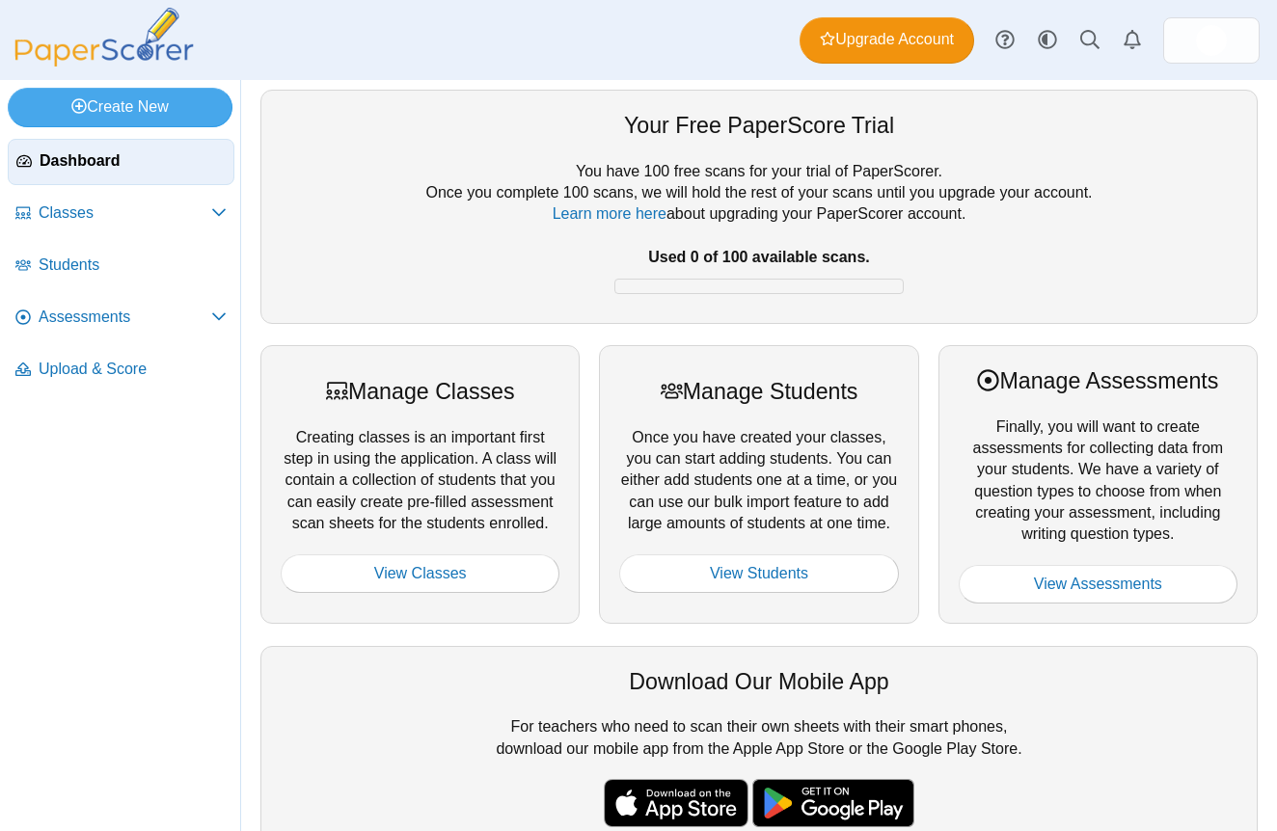  I want to click on span: Students, so click(132, 265).